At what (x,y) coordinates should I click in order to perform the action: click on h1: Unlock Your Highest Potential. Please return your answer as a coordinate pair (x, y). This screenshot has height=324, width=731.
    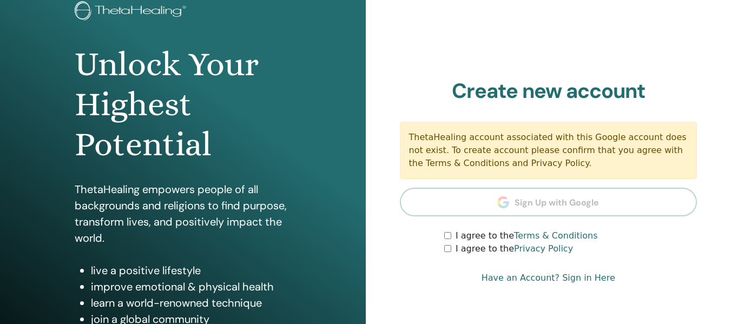
    Looking at the image, I should click on (183, 104).